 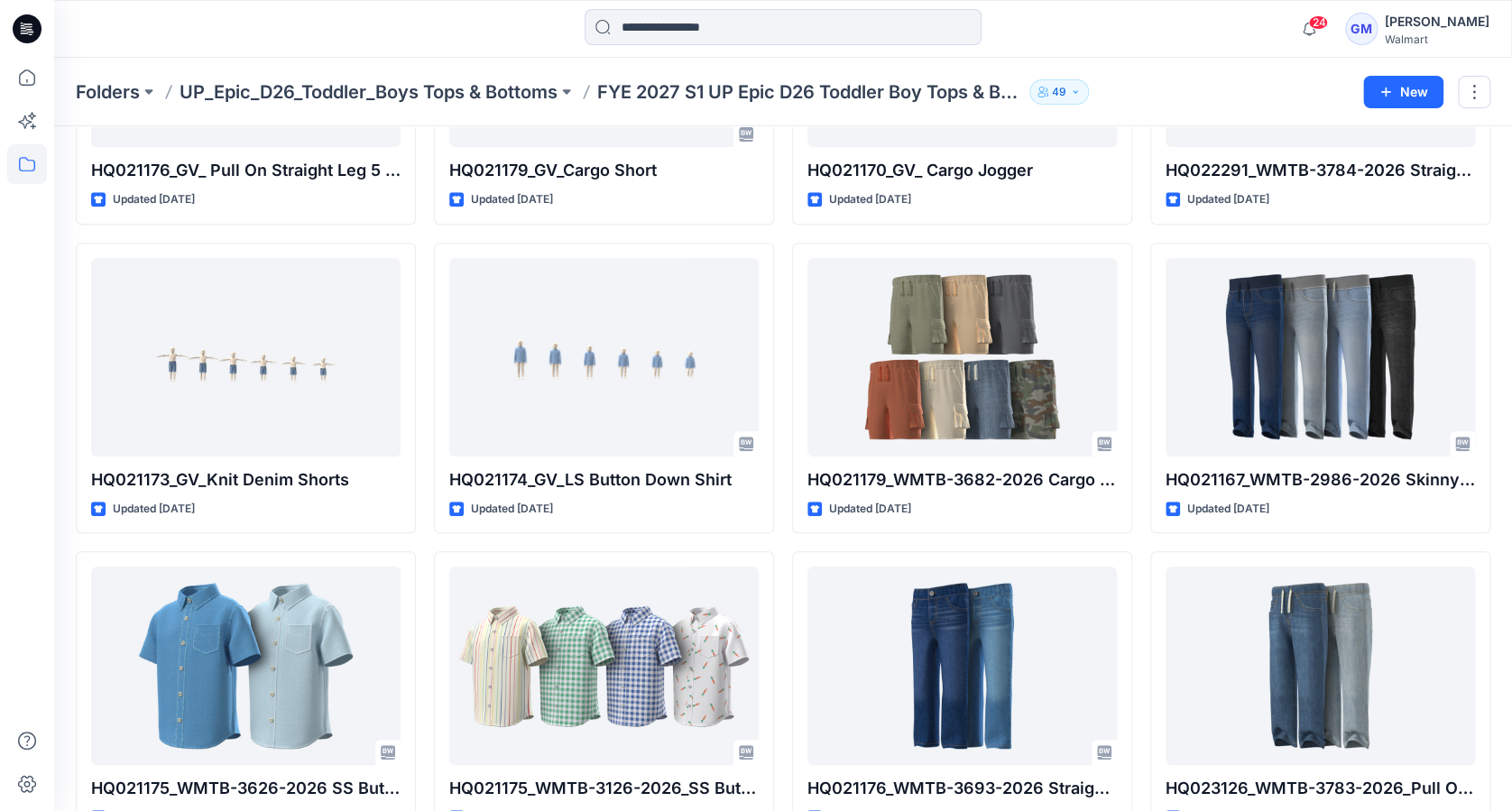 I want to click on p: HQ021167_WMTB-2986-2026 Skinny Knit Denim, so click(x=1320, y=480).